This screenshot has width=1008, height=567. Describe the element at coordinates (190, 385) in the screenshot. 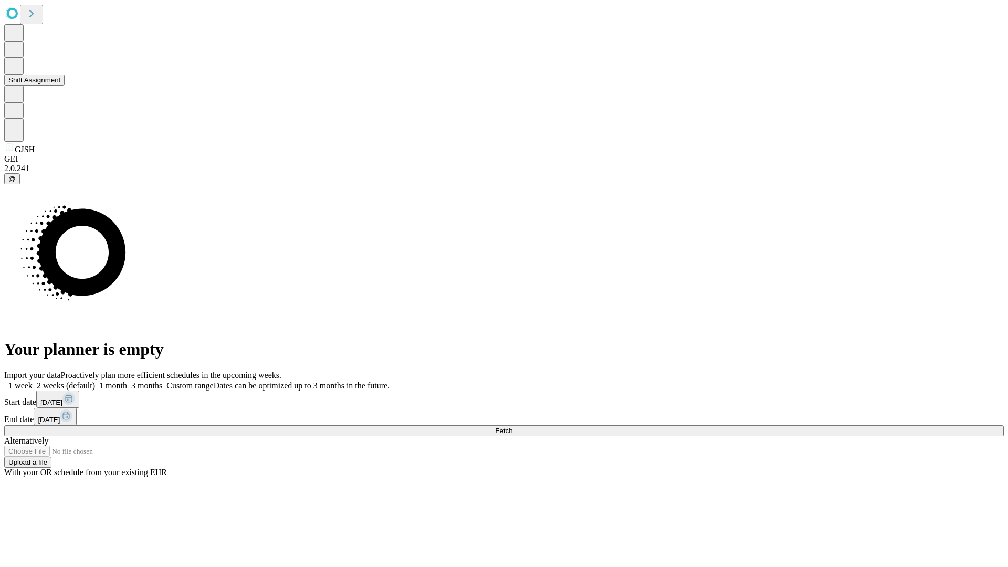

I see `span: Custom range` at that location.